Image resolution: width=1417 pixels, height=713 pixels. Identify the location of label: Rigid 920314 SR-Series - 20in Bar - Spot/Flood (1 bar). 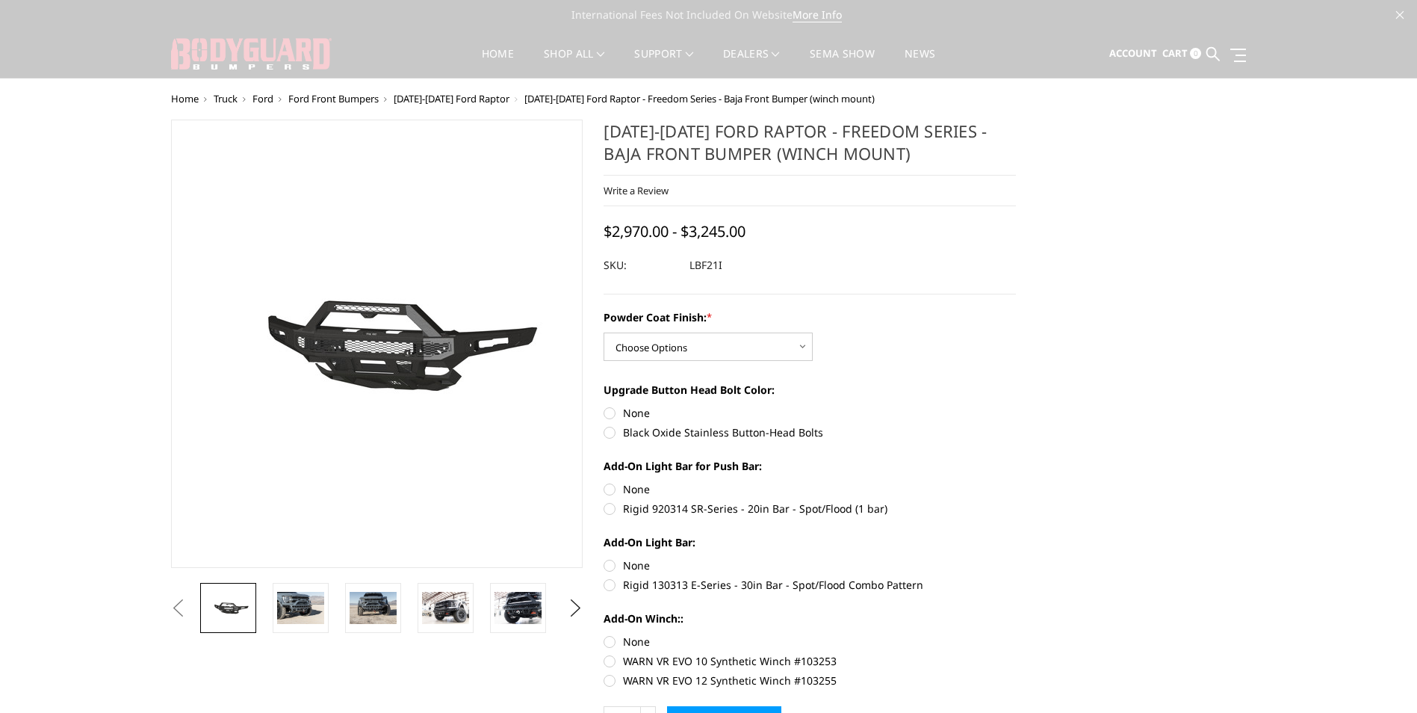
(810, 508).